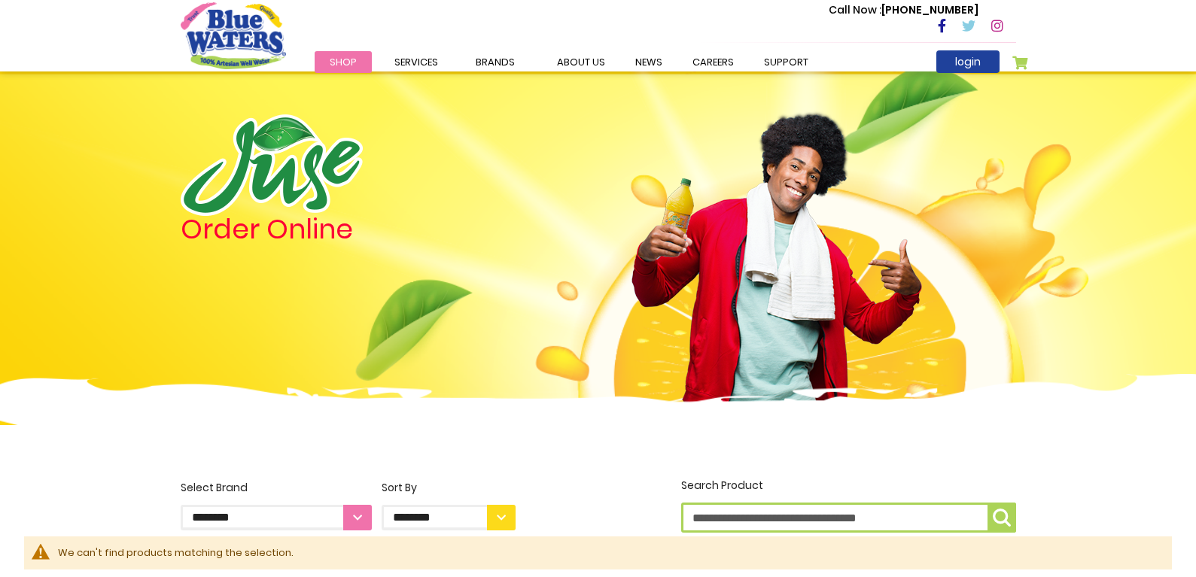 Image resolution: width=1196 pixels, height=577 pixels. Describe the element at coordinates (848, 505) in the screenshot. I see `label: Search Product` at that location.